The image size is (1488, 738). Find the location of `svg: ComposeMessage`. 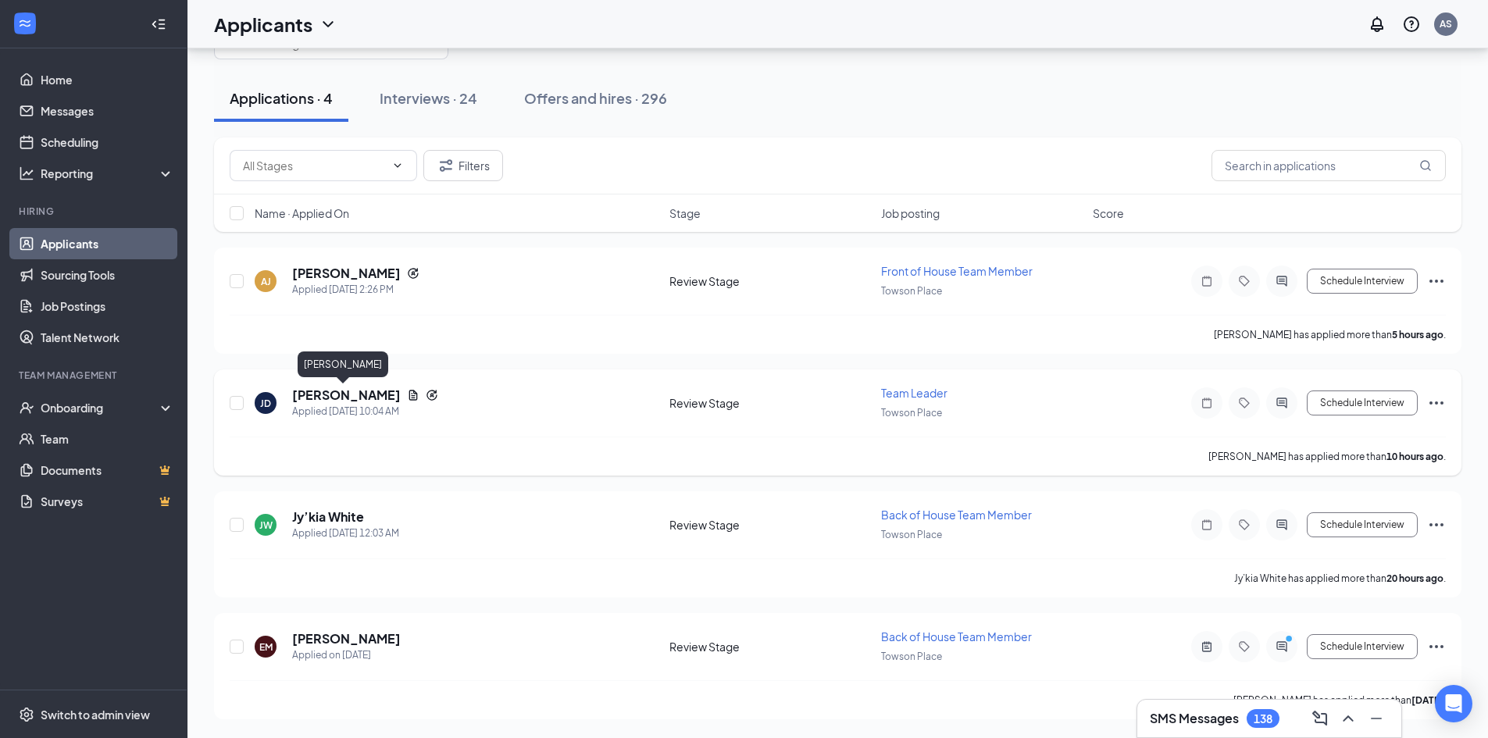

svg: ComposeMessage is located at coordinates (1320, 719).